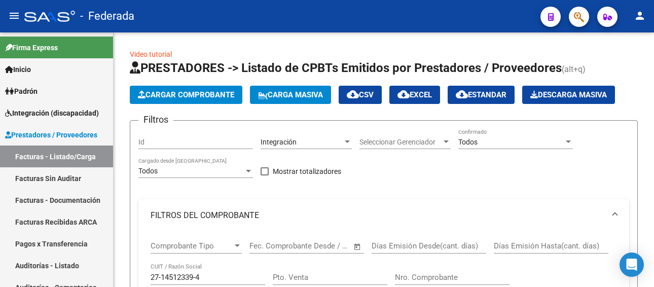 This screenshot has height=287, width=654. Describe the element at coordinates (278, 142) in the screenshot. I see `span: Integración` at that location.